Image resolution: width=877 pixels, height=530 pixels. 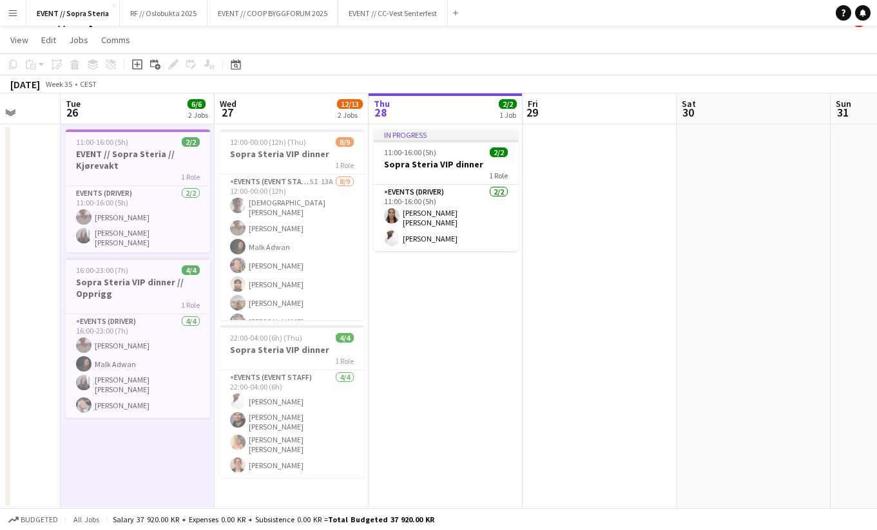 I want to click on span: 30, so click(x=688, y=112).